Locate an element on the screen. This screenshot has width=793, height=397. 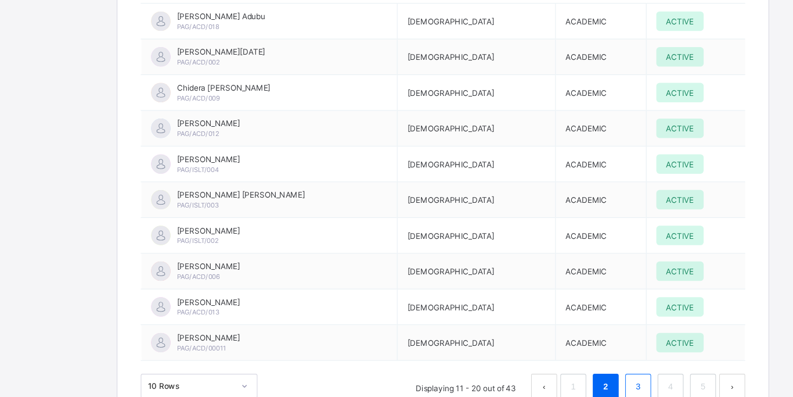
a: 5 is located at coordinates (629, 387).